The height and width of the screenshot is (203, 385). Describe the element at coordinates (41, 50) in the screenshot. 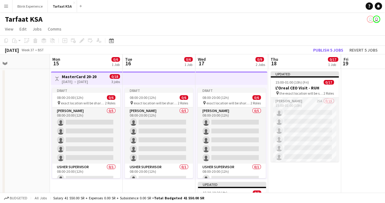

I see `div: BST` at that location.